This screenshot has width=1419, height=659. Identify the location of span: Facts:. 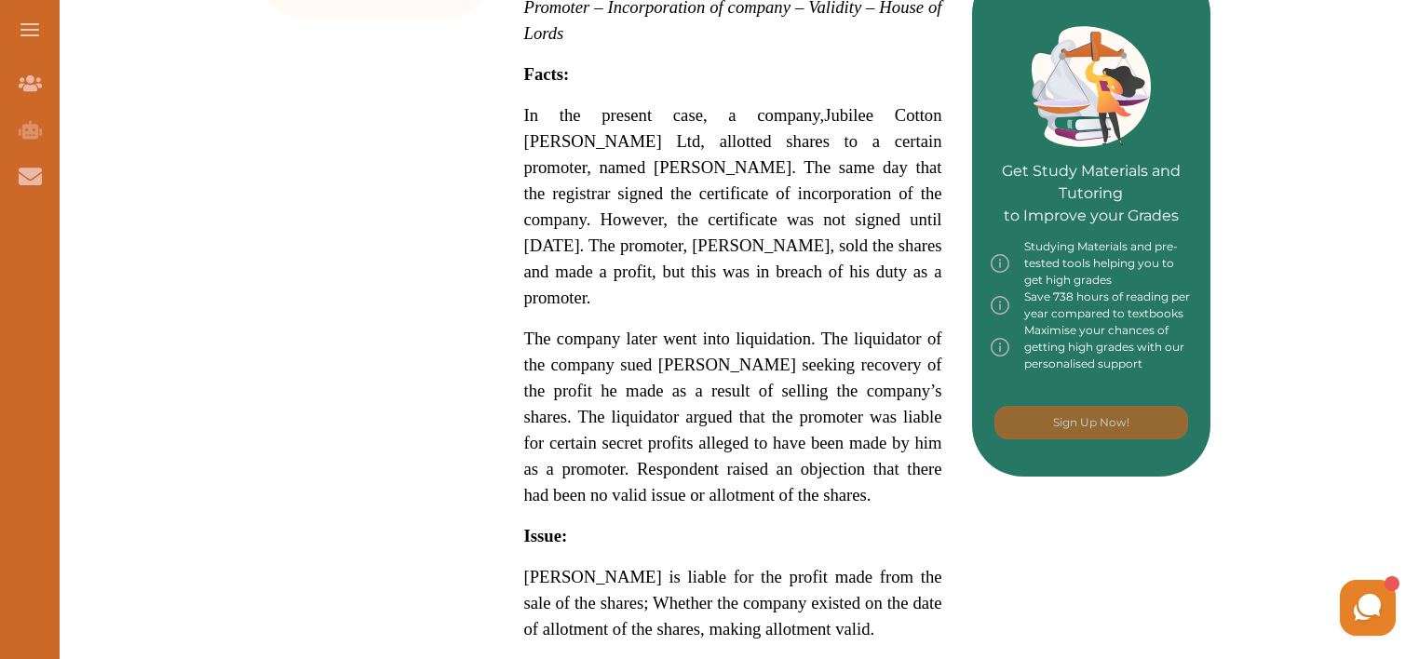
(547, 74).